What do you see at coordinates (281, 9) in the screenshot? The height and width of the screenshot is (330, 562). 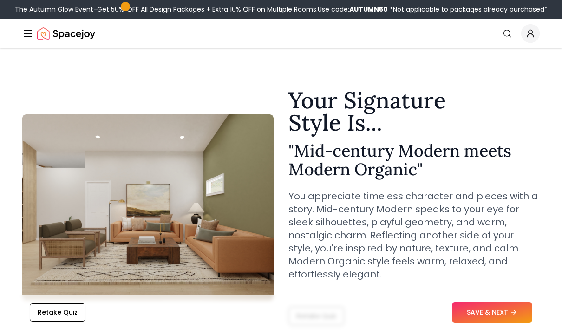 I see `div: The Autumn Glow Event-Get 50% OFF All Design Packages + Extra 10% OFF on Multiple Rooms.` at bounding box center [281, 9].